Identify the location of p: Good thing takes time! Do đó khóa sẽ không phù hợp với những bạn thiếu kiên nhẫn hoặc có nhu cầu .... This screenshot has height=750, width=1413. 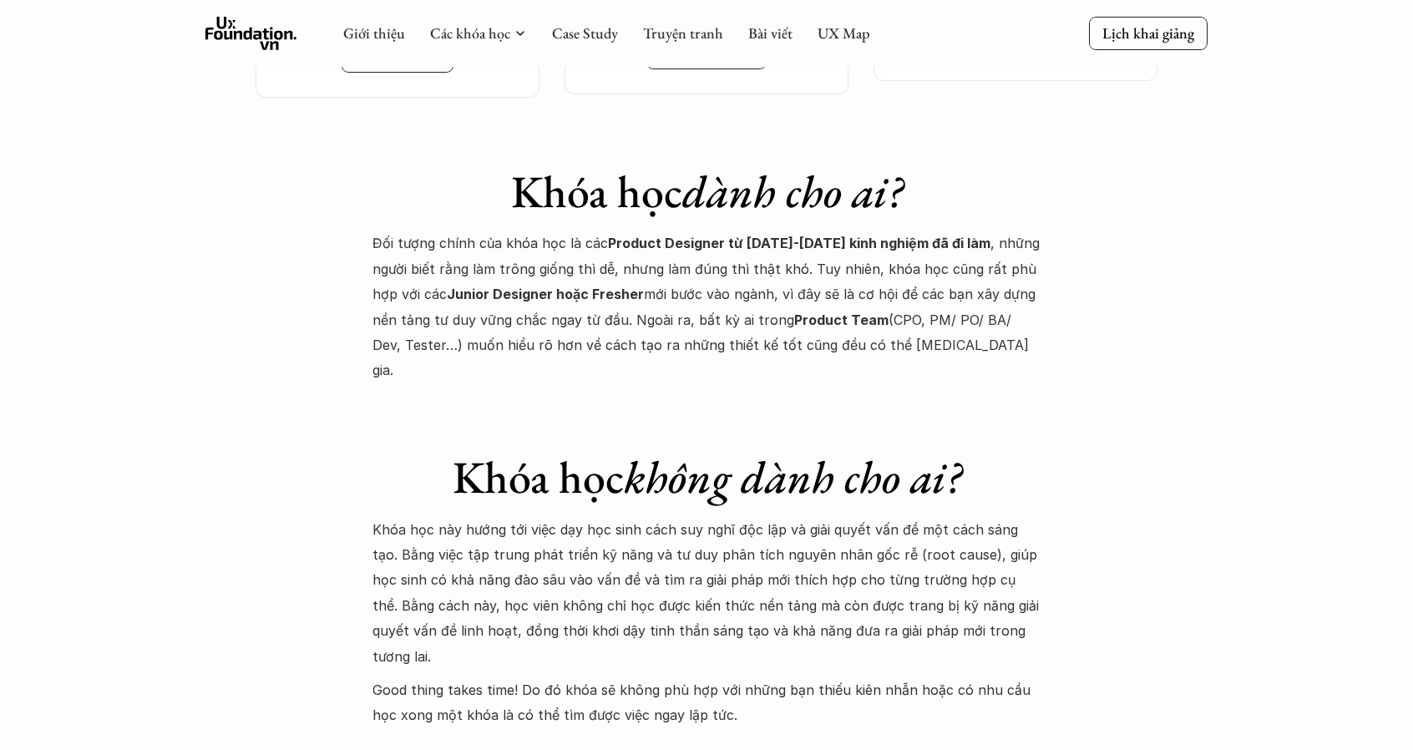
(706, 702).